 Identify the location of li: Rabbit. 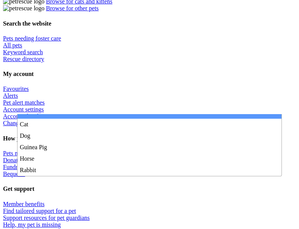
(149, 170).